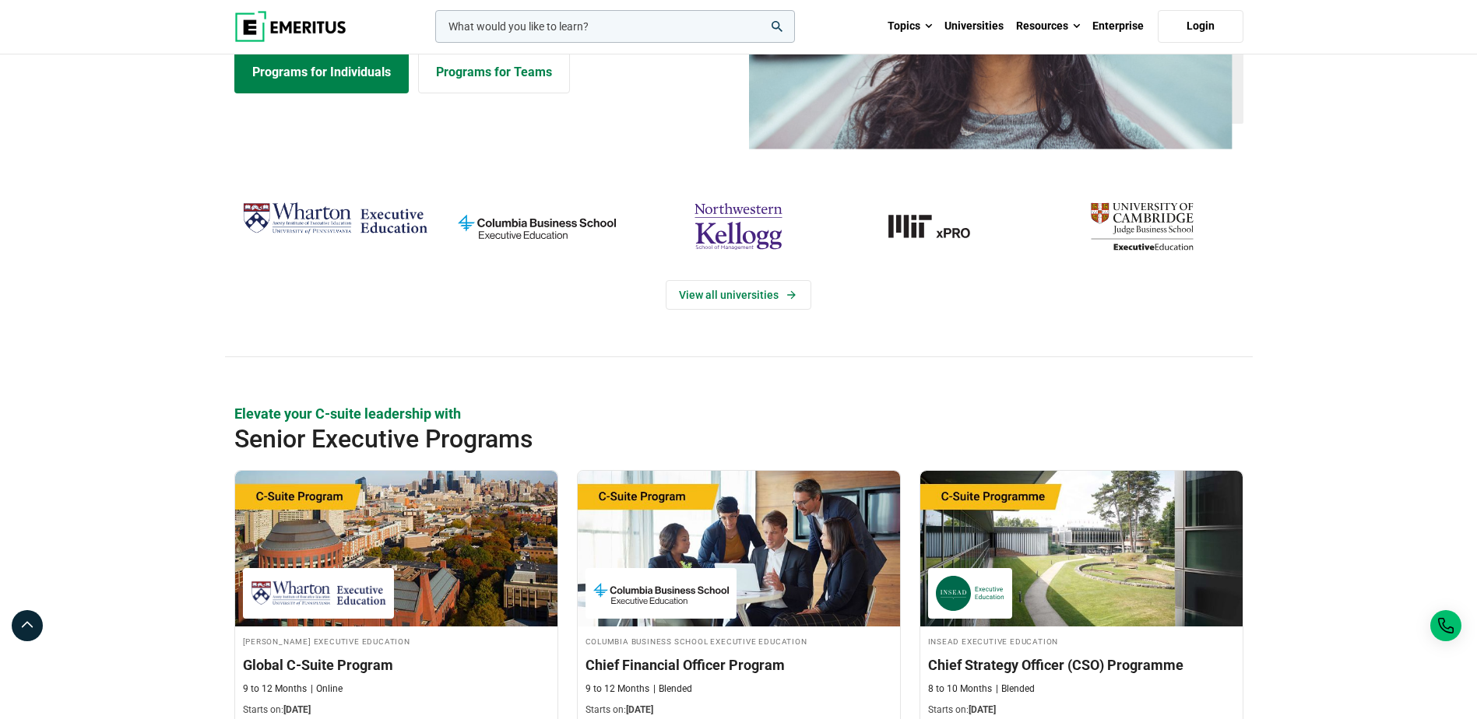 The width and height of the screenshot is (1477, 719). Describe the element at coordinates (738, 227) in the screenshot. I see `a: northwestern-kellogg` at that location.